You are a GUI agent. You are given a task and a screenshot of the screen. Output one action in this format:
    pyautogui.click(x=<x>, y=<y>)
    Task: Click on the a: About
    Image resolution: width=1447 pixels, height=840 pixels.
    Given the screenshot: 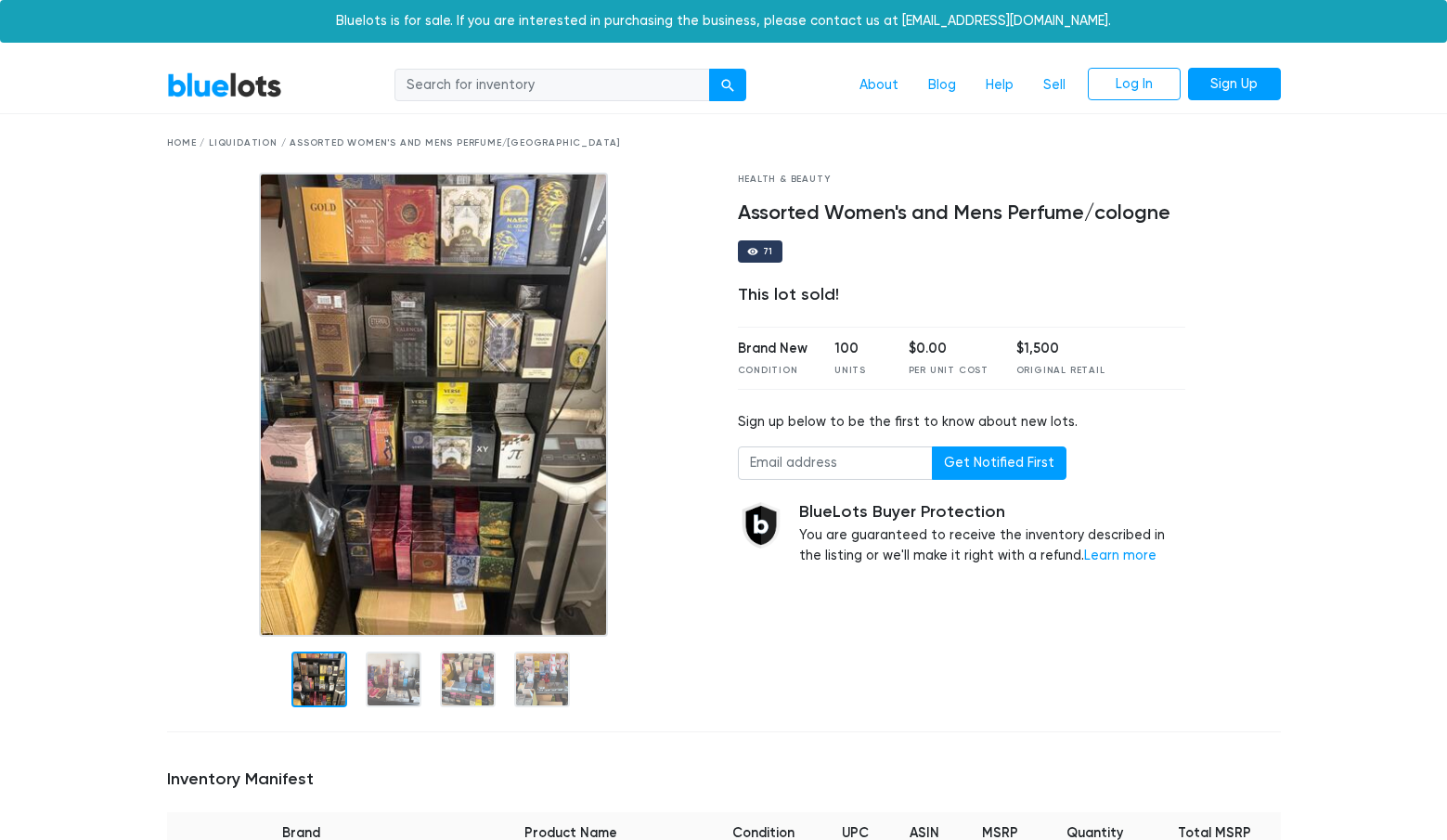 What is the action you would take?
    pyautogui.click(x=879, y=86)
    